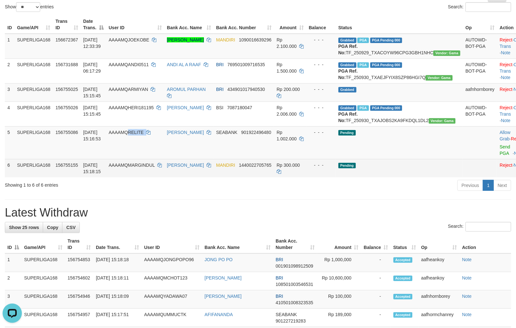  Describe the element at coordinates (287, 136) in the screenshot. I see `span: Rp 1.002.000` at that location.